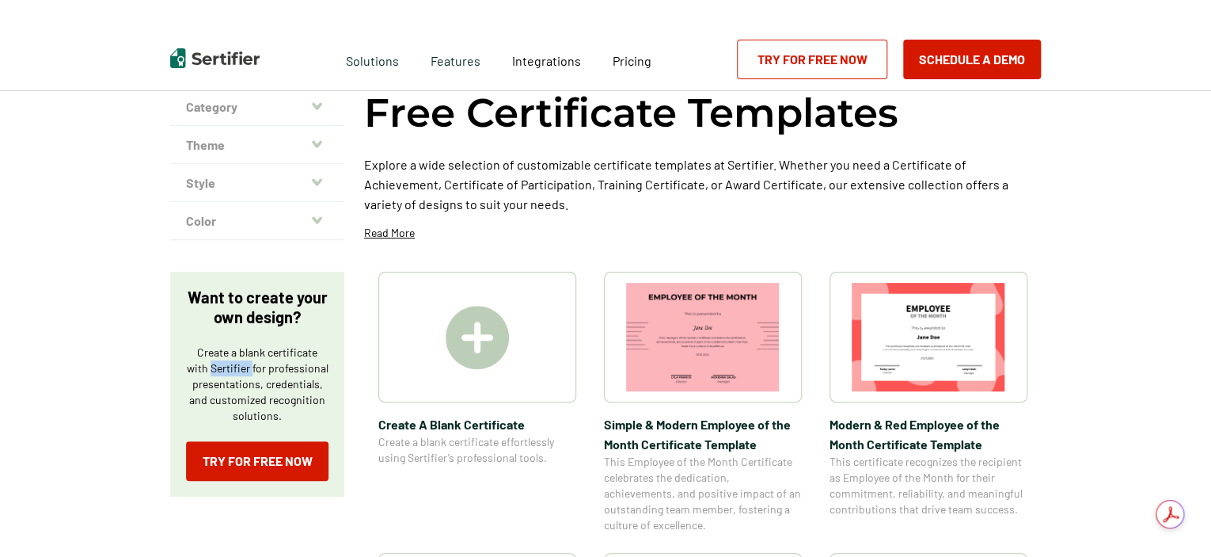 The height and width of the screenshot is (557, 1211). What do you see at coordinates (703, 493) in the screenshot?
I see `span: This Employee of the Month Certificate celebrates the dedication, achievements, and positive impa...` at bounding box center [703, 493].